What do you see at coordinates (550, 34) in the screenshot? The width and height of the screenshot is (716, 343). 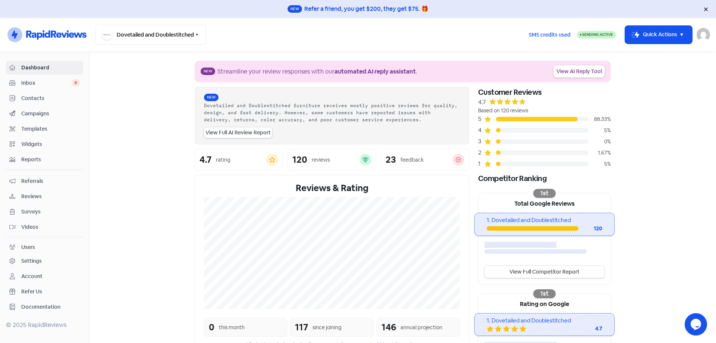 I see `a: SMS credits used` at bounding box center [550, 34].